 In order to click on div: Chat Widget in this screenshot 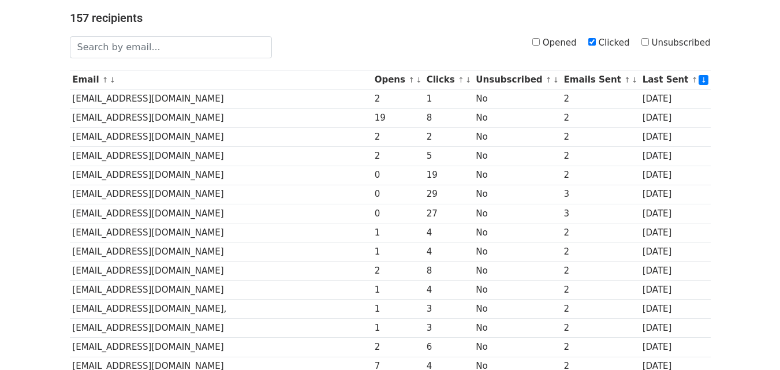, I will do `click(751, 342)`.